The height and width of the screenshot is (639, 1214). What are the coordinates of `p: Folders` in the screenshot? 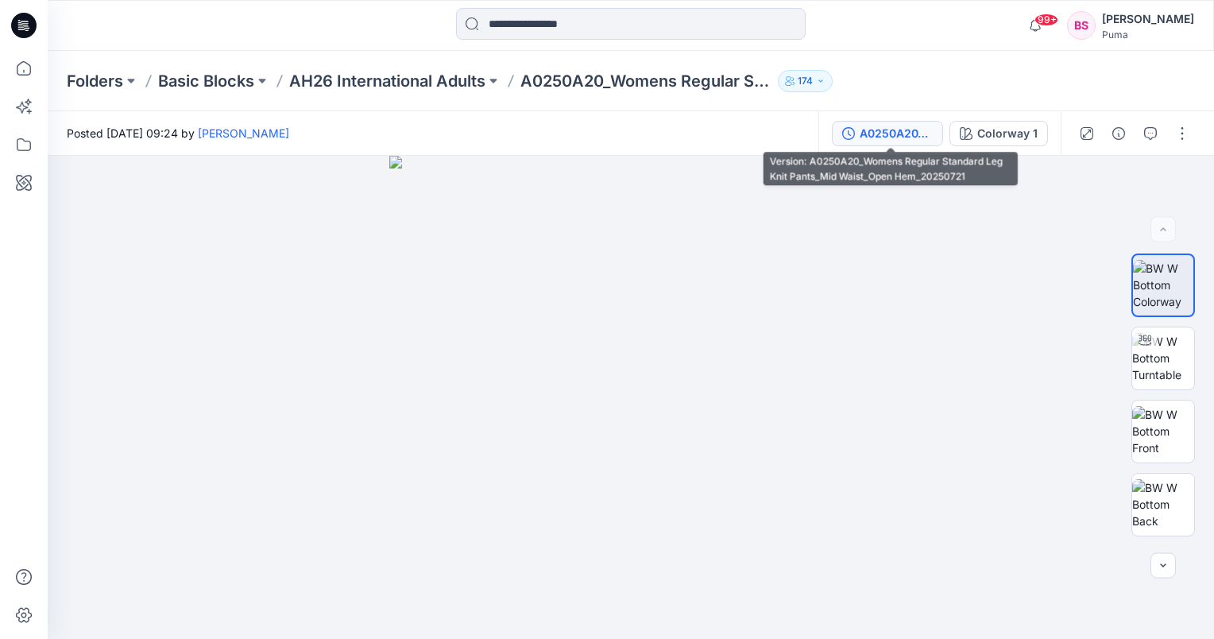 It's located at (95, 81).